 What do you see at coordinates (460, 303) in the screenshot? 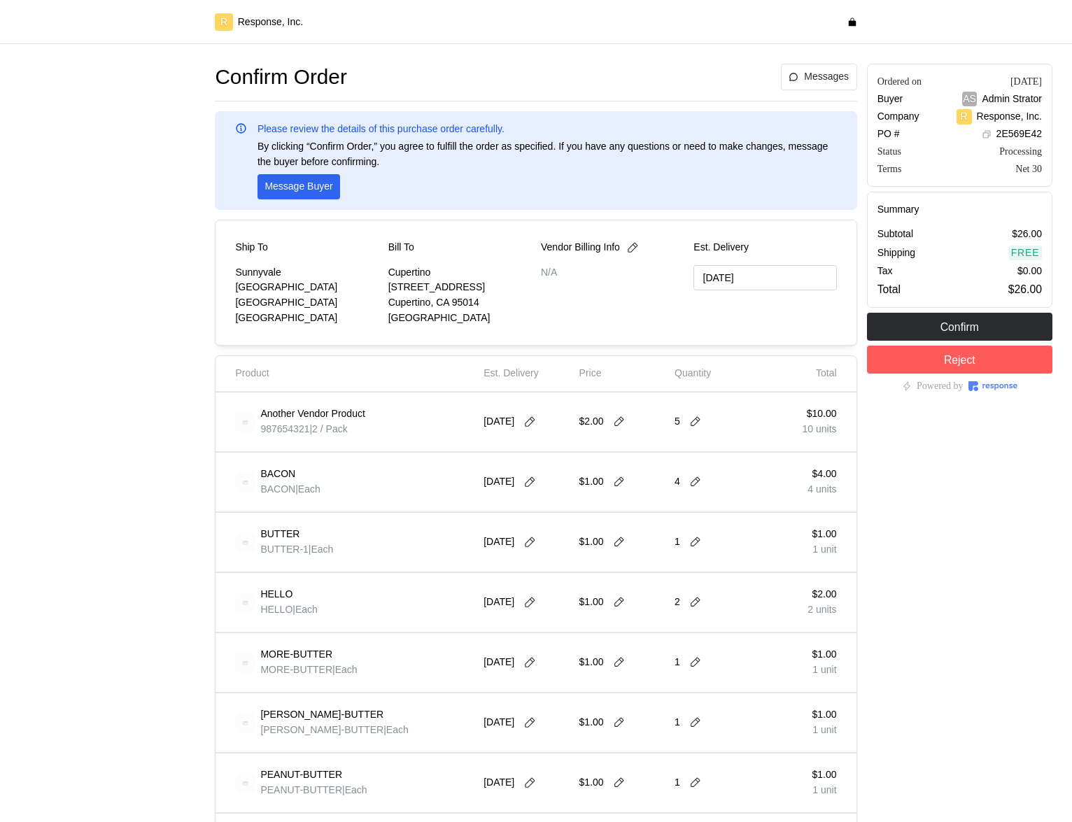
I see `p: Cupertino, CA 95014` at bounding box center [460, 303].